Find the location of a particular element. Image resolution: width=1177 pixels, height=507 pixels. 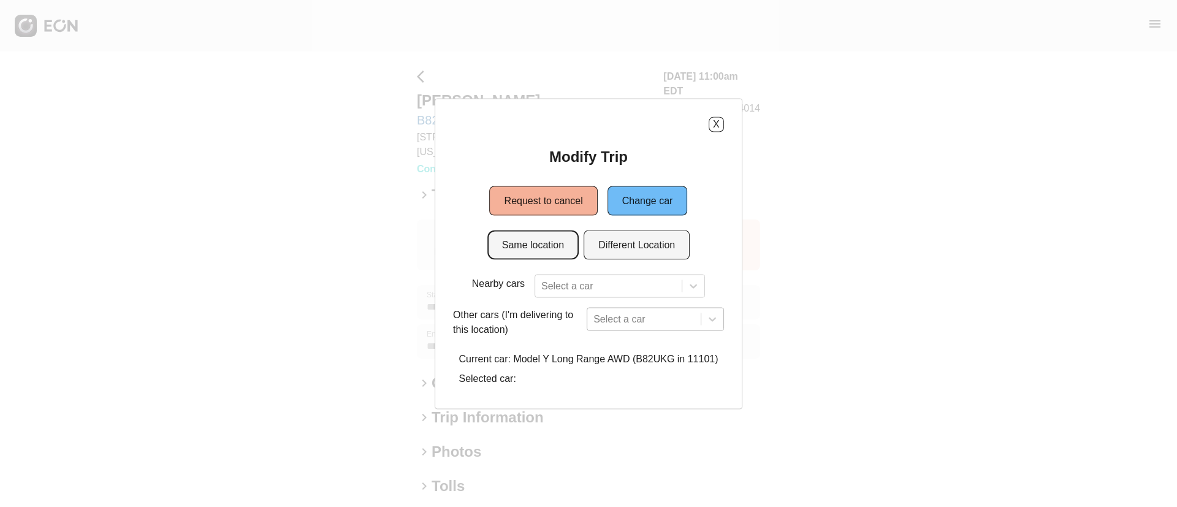

h2: Modify Trip is located at coordinates (589, 156).